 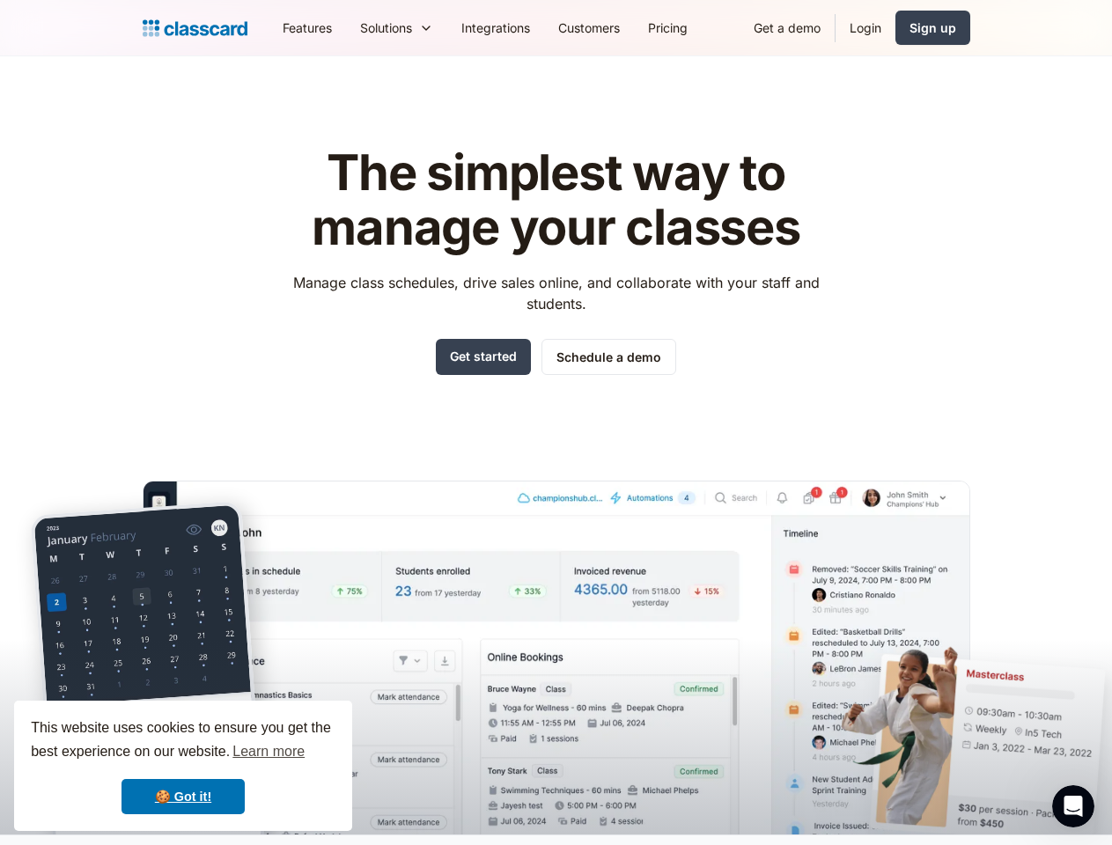 What do you see at coordinates (183, 797) in the screenshot?
I see `a: dismiss cookie message` at bounding box center [183, 797].